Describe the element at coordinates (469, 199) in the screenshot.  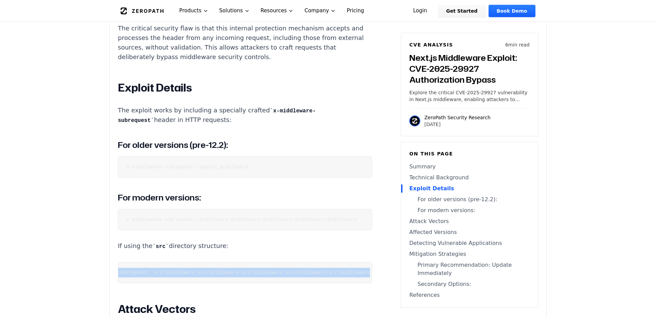
I see `a: For older versions (pre-12.2):` at that location.